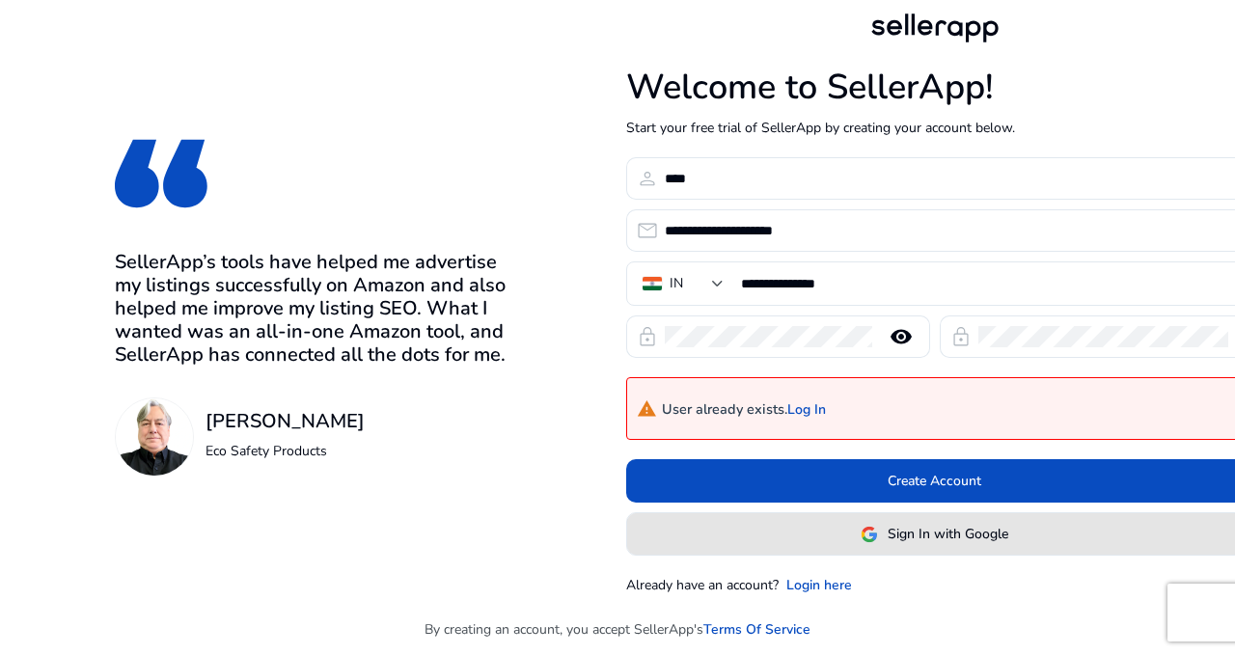 The image size is (1235, 655). I want to click on p: Eco Safety Products, so click(285, 451).